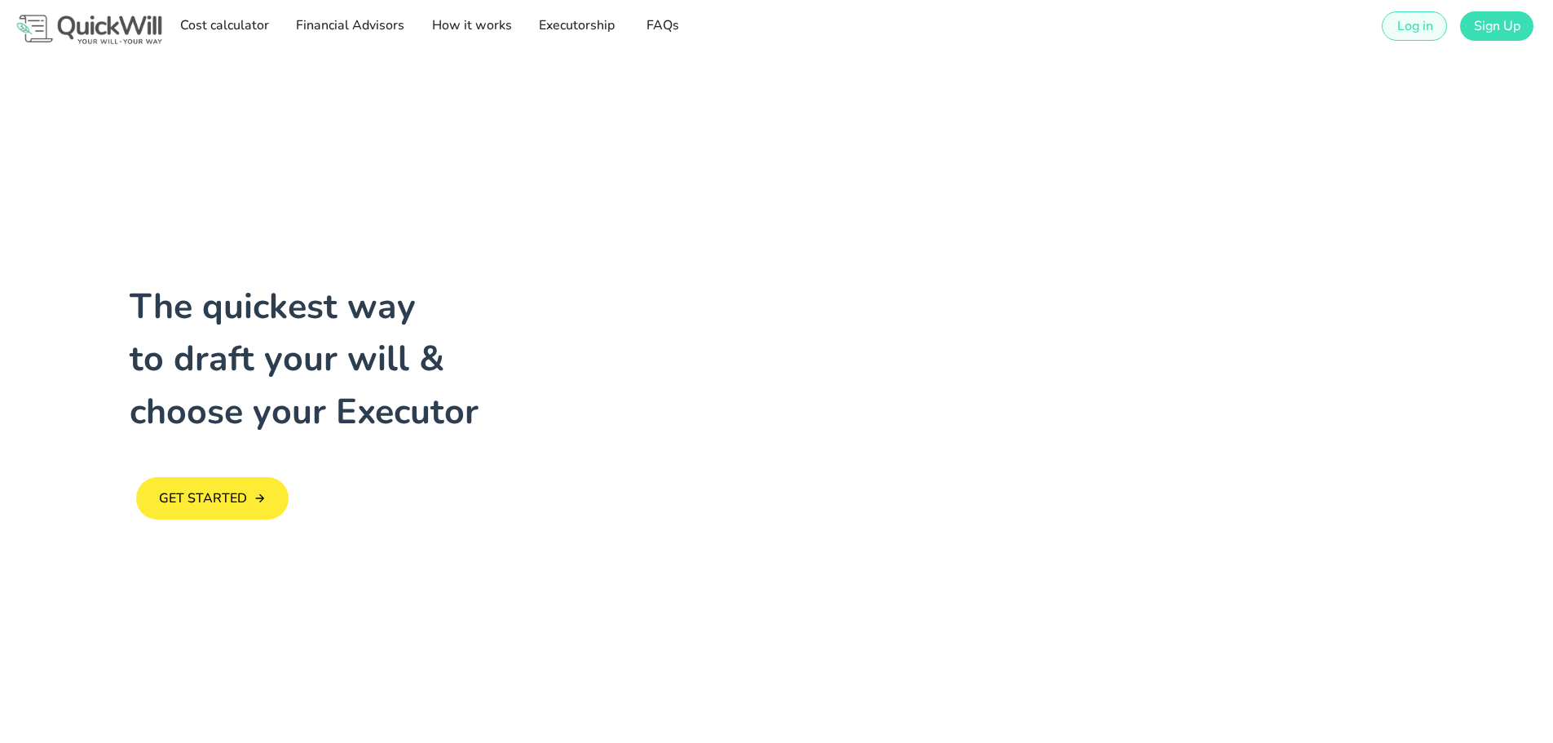  What do you see at coordinates (470, 26) in the screenshot?
I see `a: How it works` at bounding box center [470, 26].